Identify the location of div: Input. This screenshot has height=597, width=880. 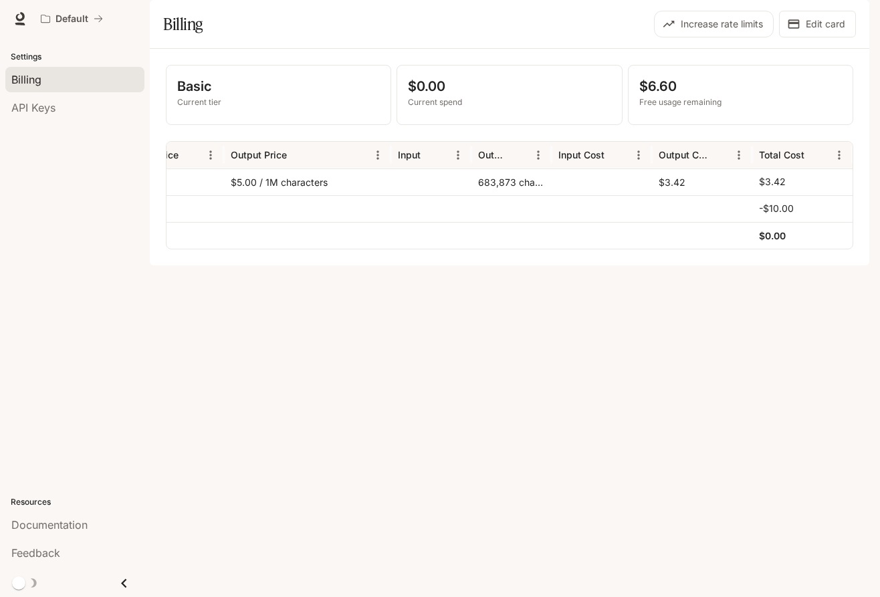
(409, 154).